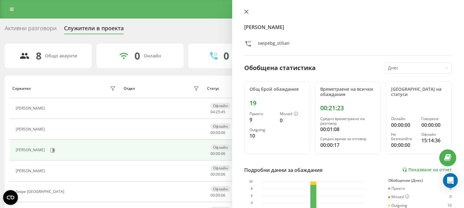 This screenshot has height=208, width=464. What do you see at coordinates (348, 92) in the screenshot?
I see `div: Времетраене на всички обаждания` at bounding box center [348, 92].